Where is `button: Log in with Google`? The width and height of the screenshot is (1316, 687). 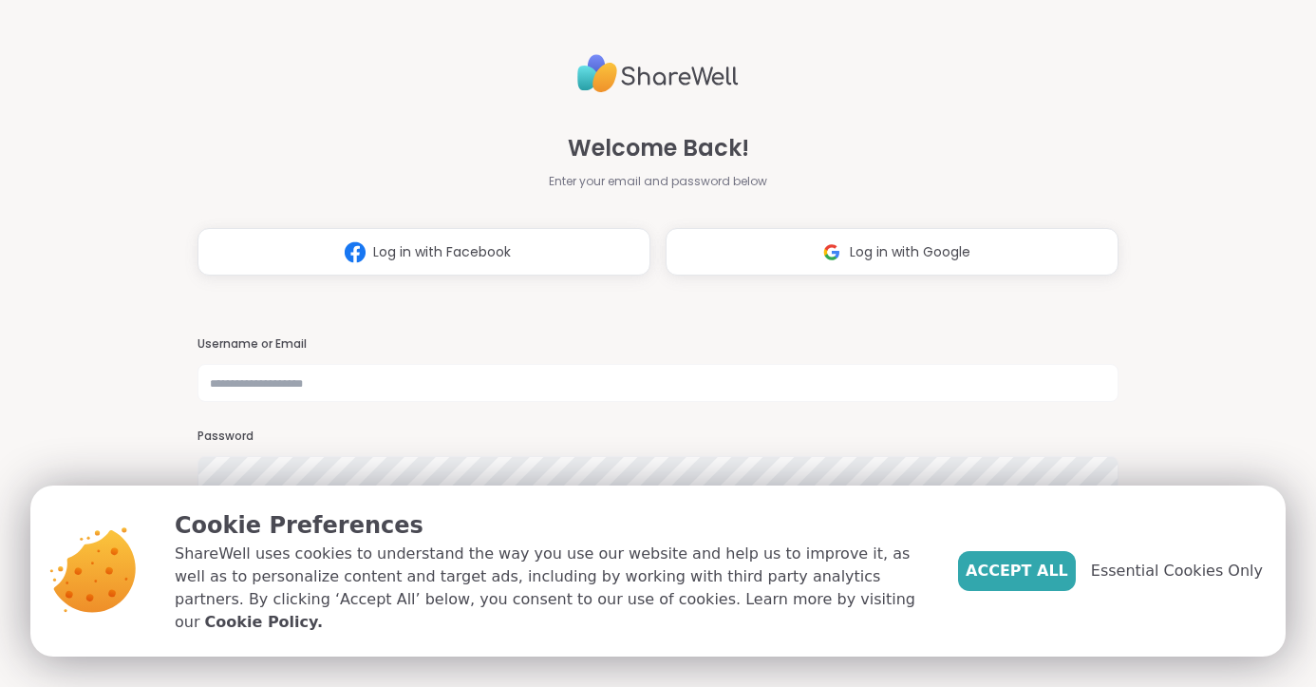 button: Log in with Google is located at coordinates (892, 252).